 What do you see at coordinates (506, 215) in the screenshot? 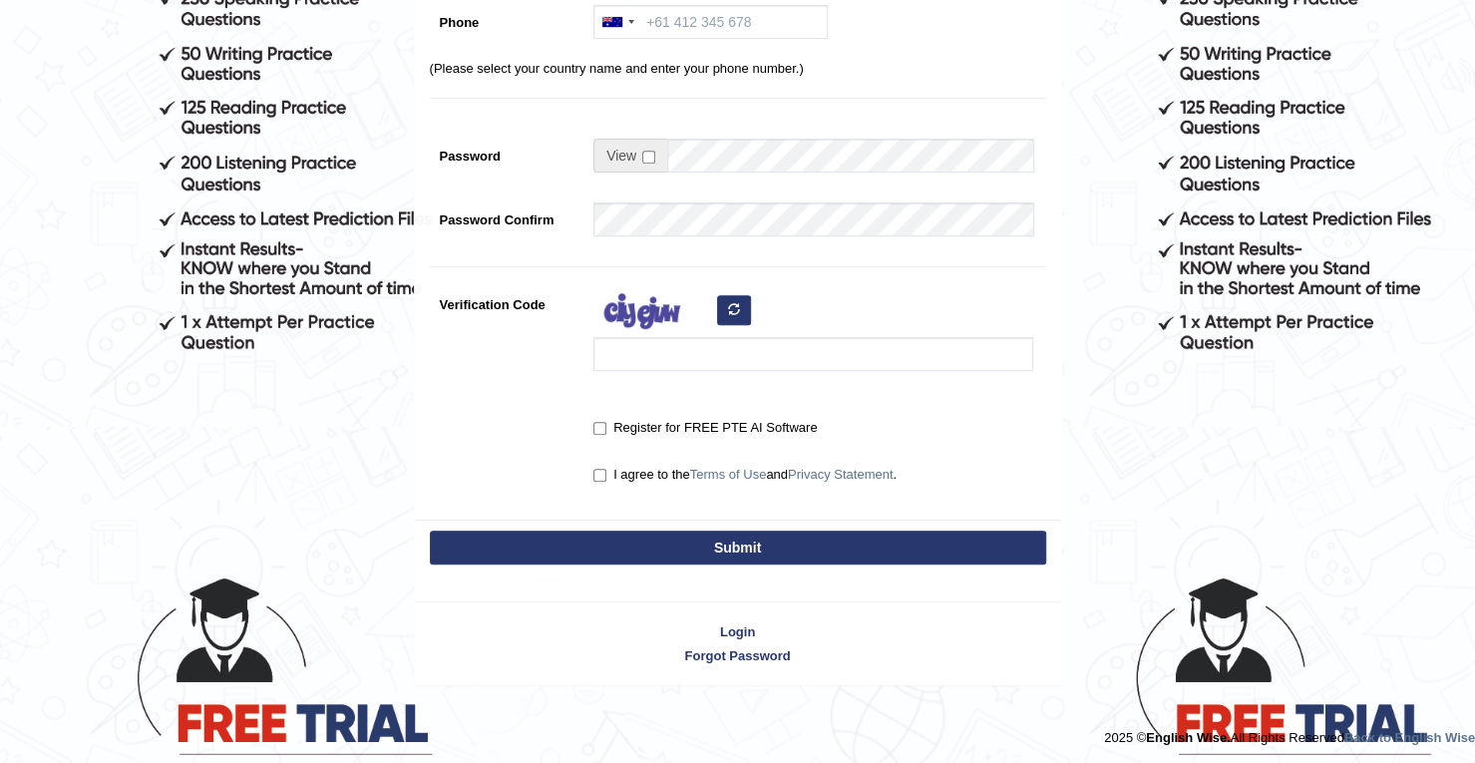
I see `label: Password Confirm` at bounding box center [506, 215].